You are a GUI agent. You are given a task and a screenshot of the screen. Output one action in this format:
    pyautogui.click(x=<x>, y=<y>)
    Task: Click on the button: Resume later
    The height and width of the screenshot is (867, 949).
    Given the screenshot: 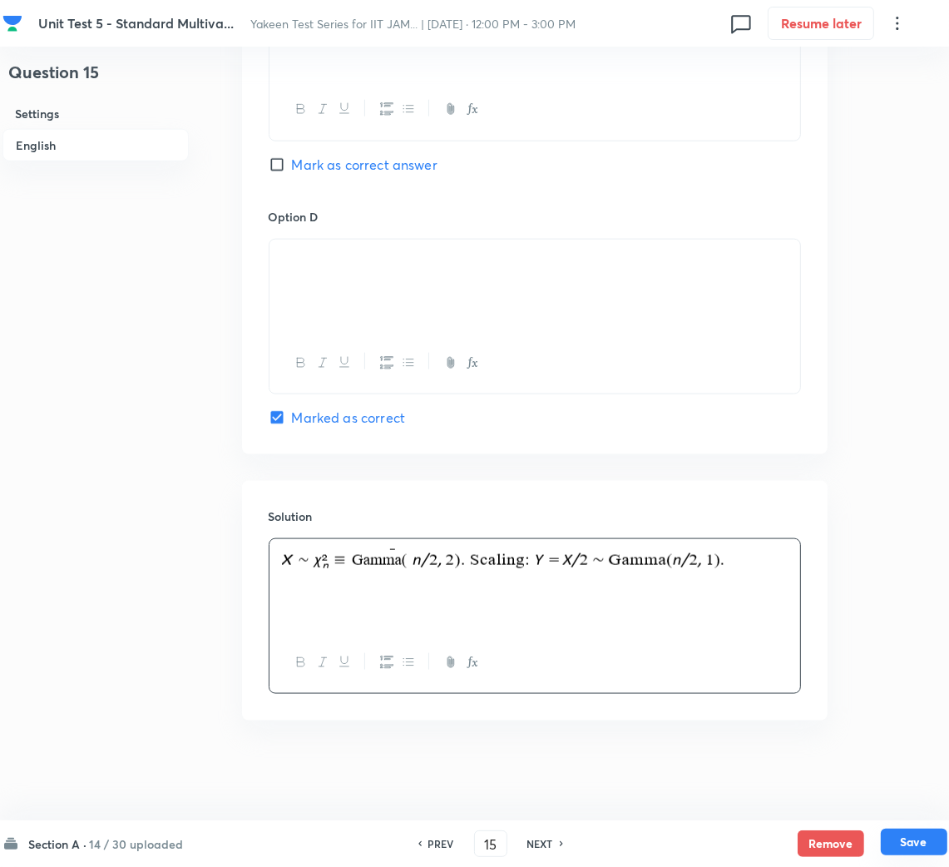 What is the action you would take?
    pyautogui.click(x=821, y=23)
    